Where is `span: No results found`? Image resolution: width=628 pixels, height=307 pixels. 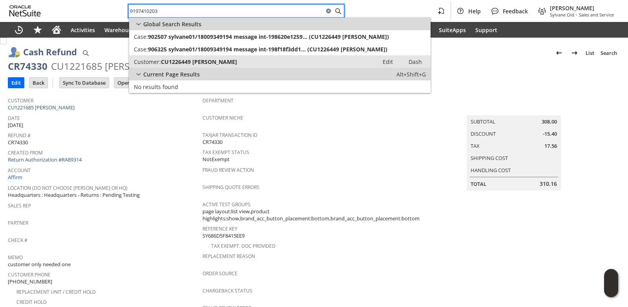 span: No results found is located at coordinates (156, 87).